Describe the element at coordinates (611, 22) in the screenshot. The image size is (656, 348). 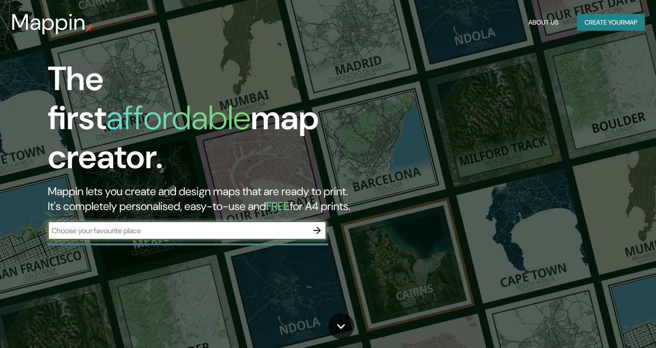
I see `button: Create yourmap` at that location.